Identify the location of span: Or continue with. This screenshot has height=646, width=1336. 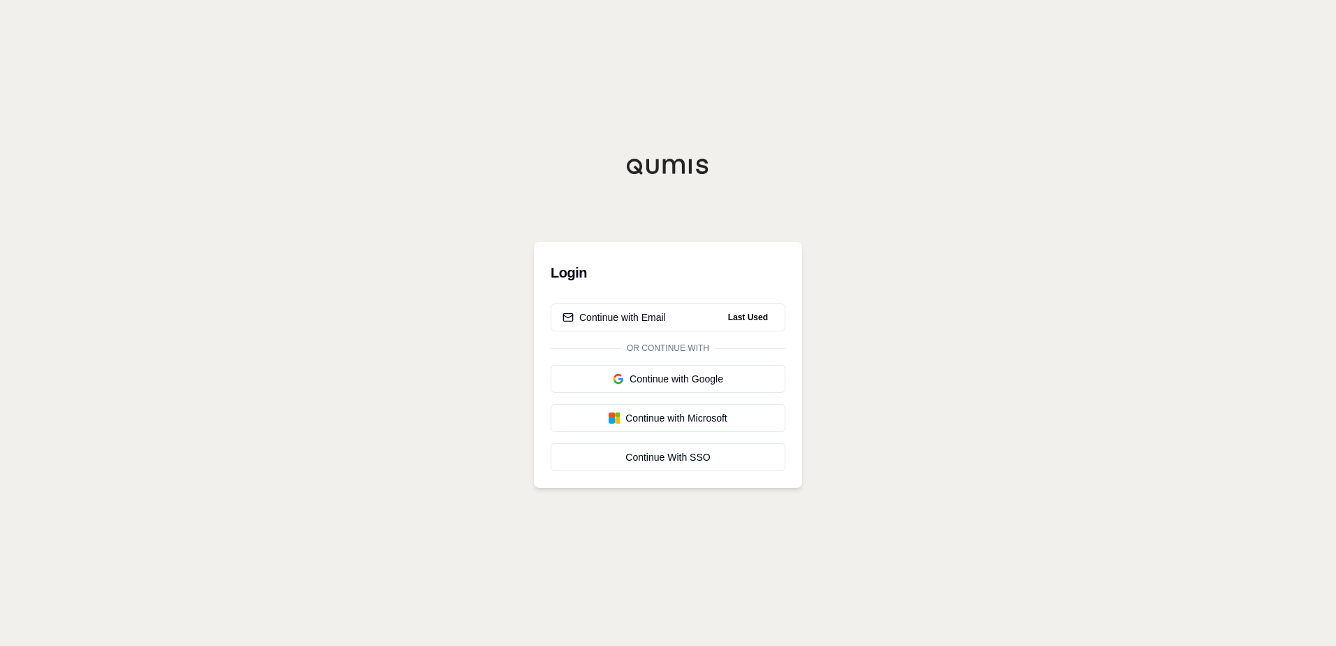
(668, 348).